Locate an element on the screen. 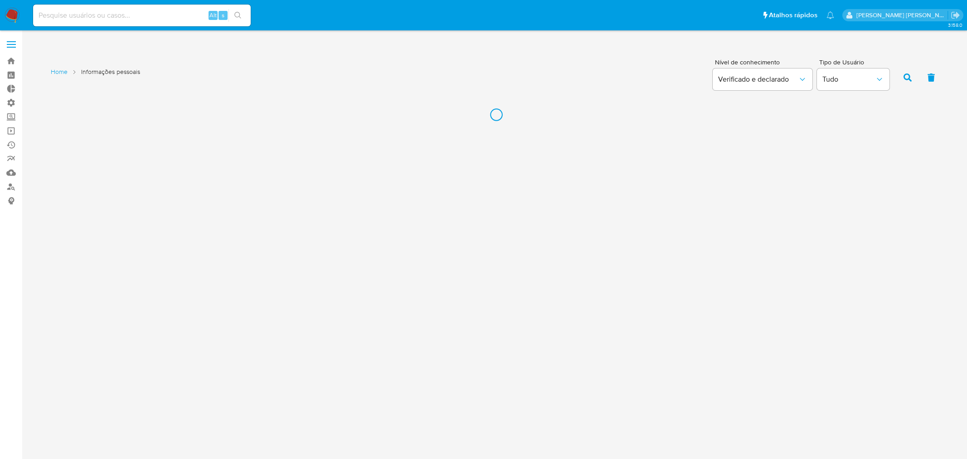 The height and width of the screenshot is (459, 967). span: s is located at coordinates (223, 15).